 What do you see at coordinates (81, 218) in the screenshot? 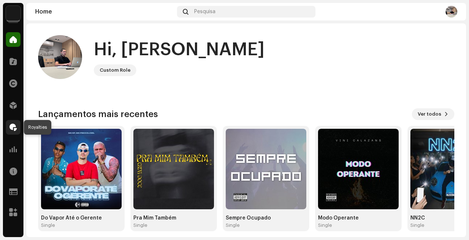
I see `div: Do Vapor Até o Gerente` at bounding box center [81, 218].